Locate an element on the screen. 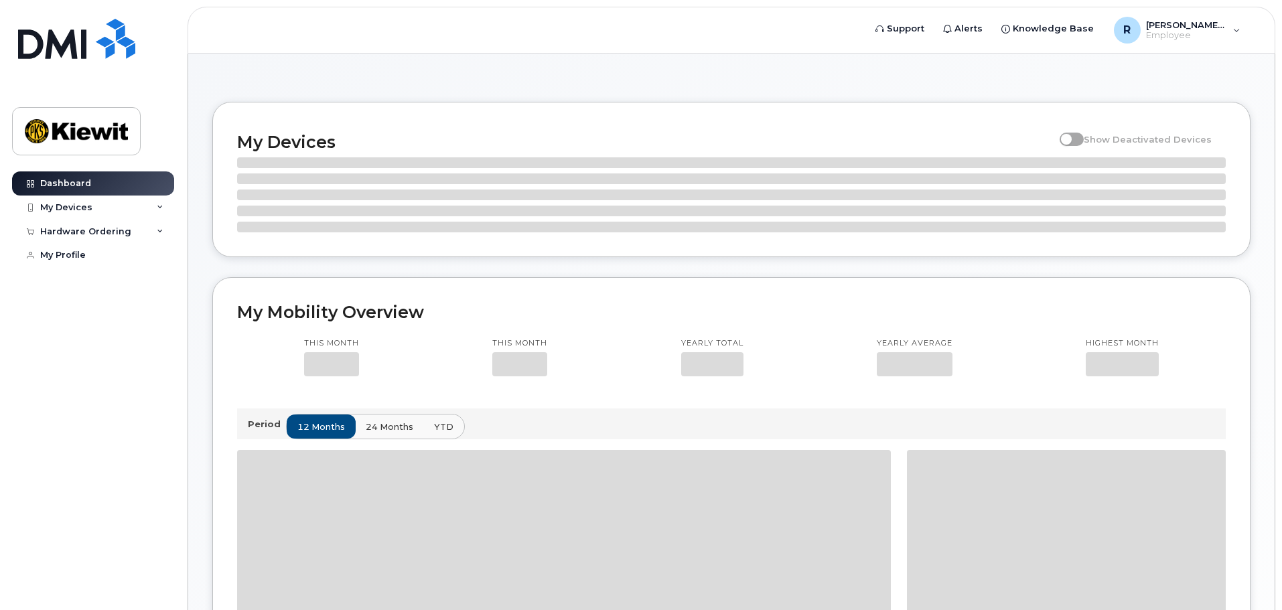  input: Show Deactivated Devices is located at coordinates (1065, 132).